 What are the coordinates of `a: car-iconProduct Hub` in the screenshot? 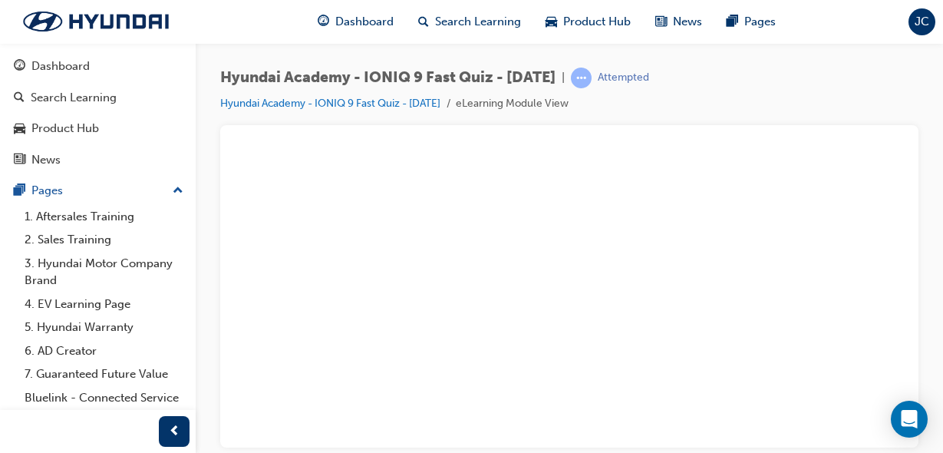 It's located at (588, 21).